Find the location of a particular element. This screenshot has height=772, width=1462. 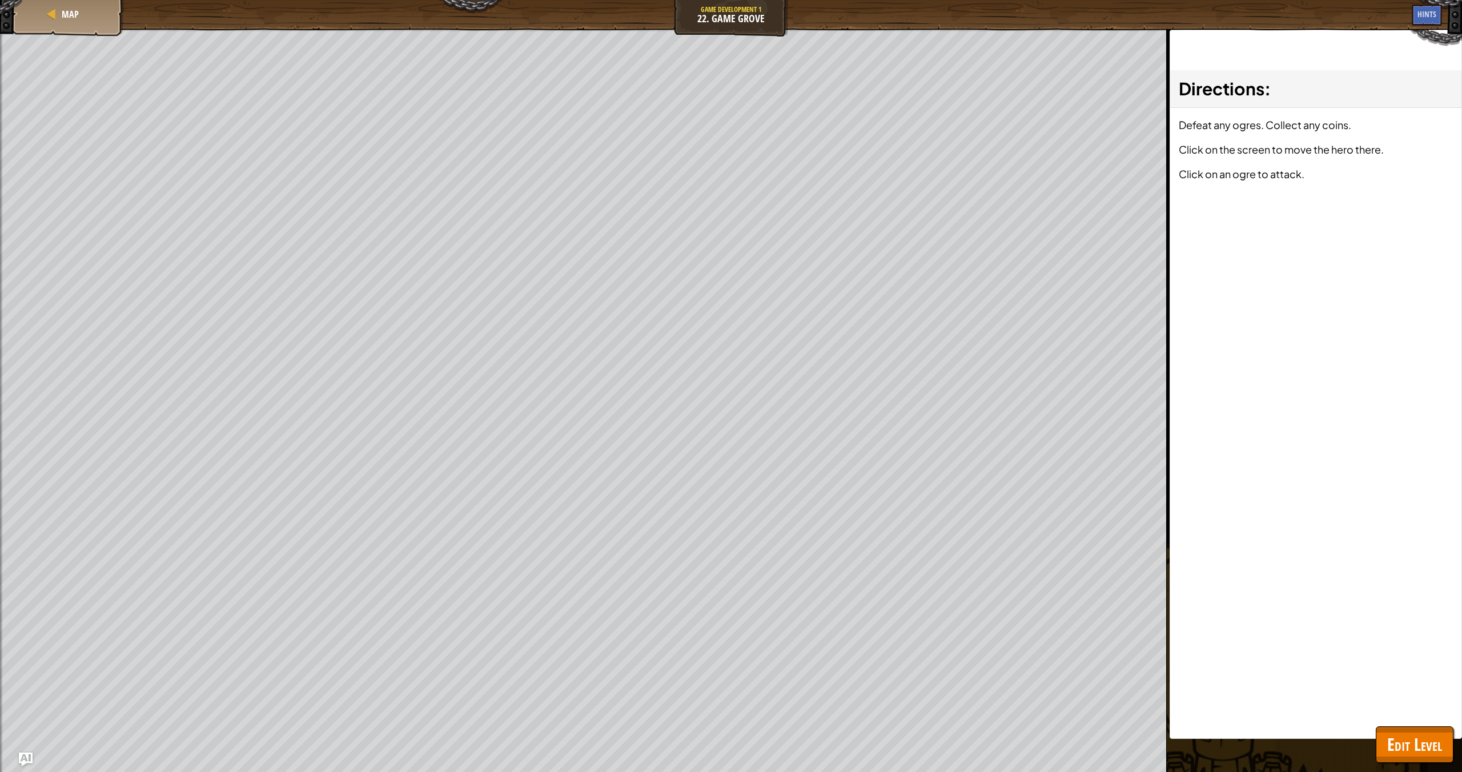

p: Click on an ogre to attack. is located at coordinates (1316, 174).